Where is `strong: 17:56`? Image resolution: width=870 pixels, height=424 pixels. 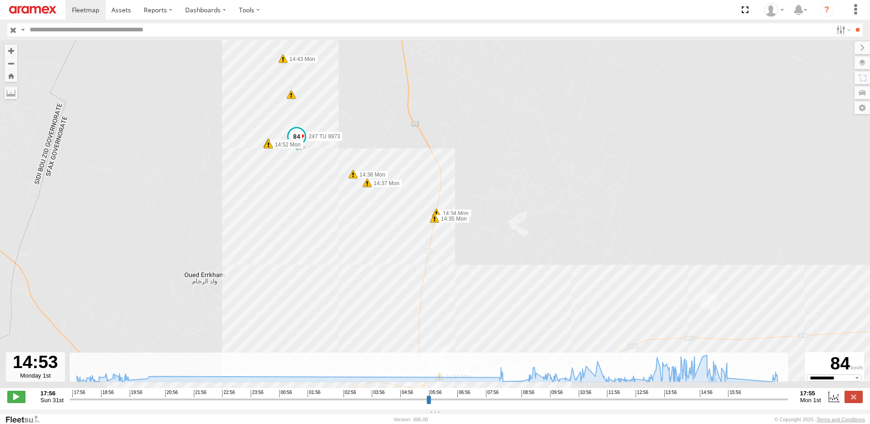 strong: 17:56 is located at coordinates (52, 393).